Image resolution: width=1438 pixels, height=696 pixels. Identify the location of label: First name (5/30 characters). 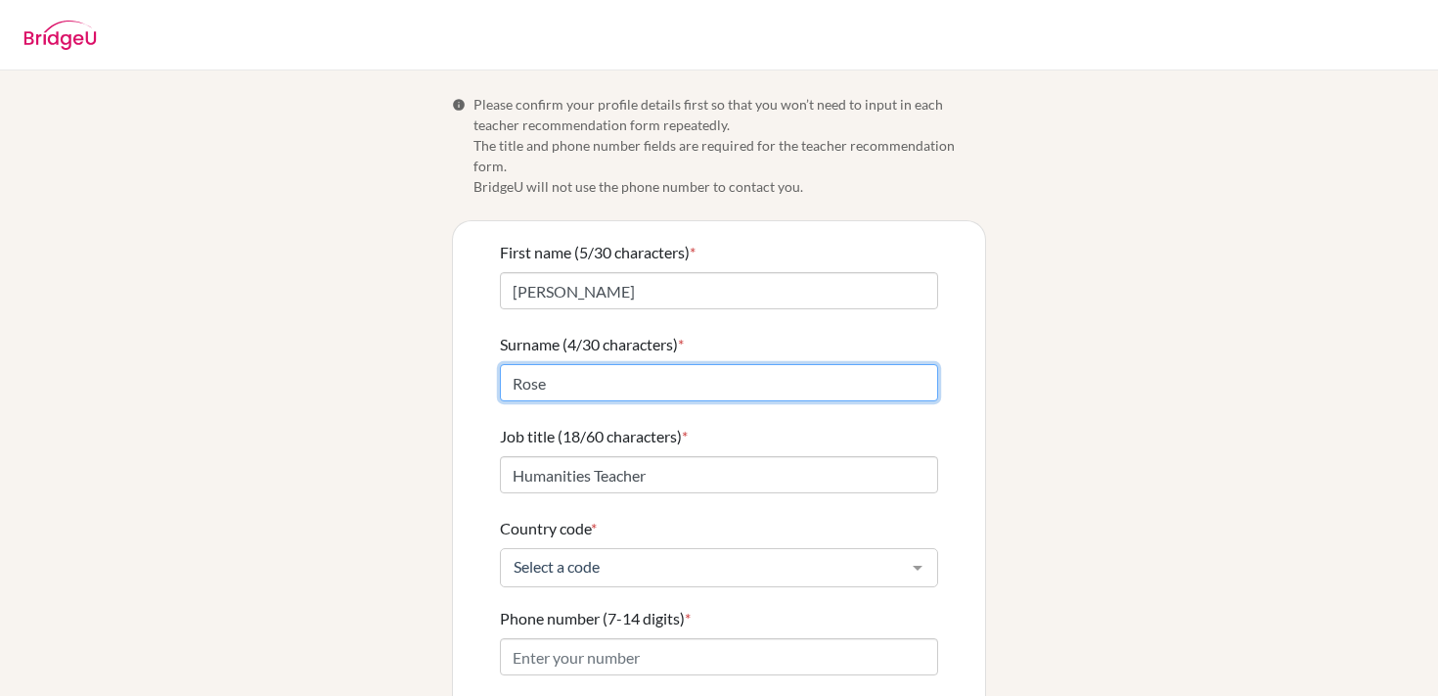
(598, 252).